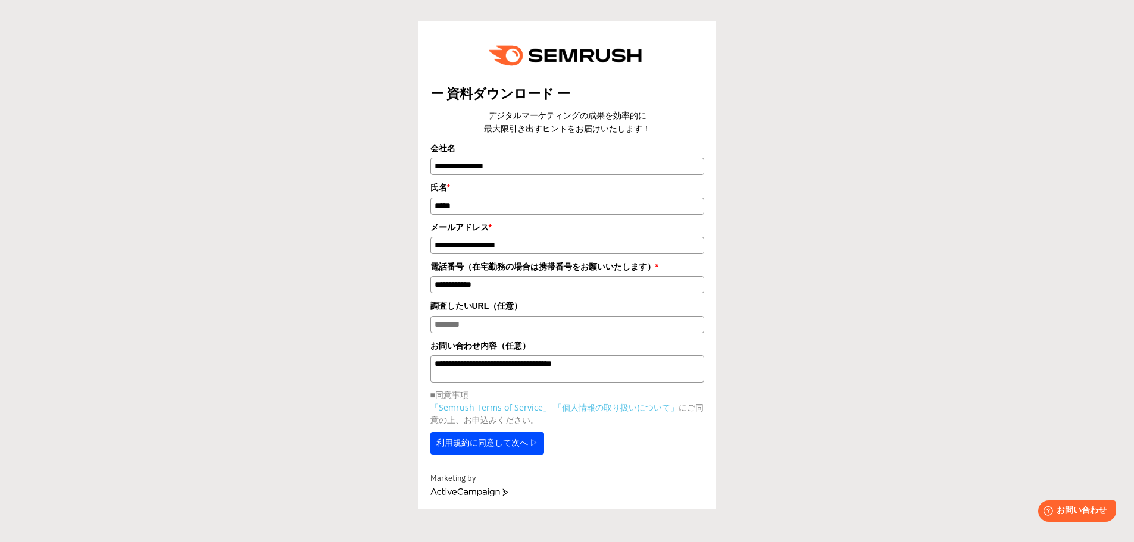 This screenshot has width=1134, height=542. I want to click on label: 電話番号（在宅勤務の場合は携帯番号をお願いいたします）, so click(567, 267).